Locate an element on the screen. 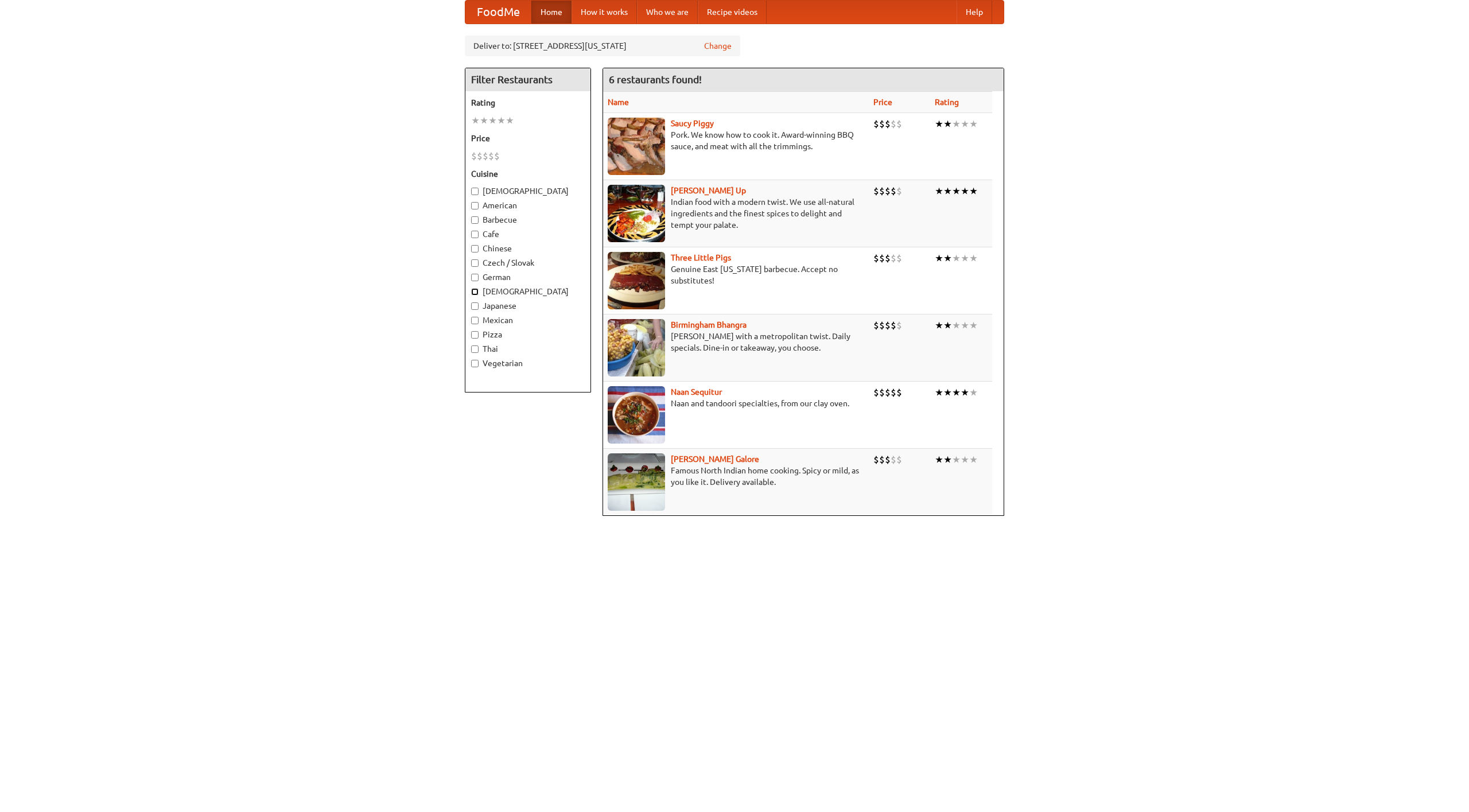 The image size is (1469, 812). input: Barbecue is located at coordinates (475, 219).